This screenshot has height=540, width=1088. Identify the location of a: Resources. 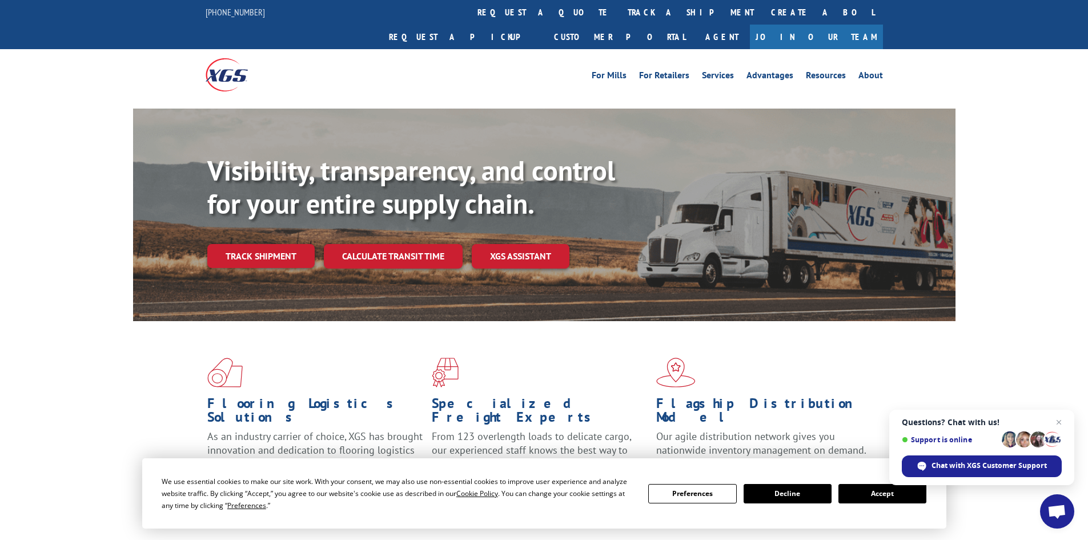
(826, 77).